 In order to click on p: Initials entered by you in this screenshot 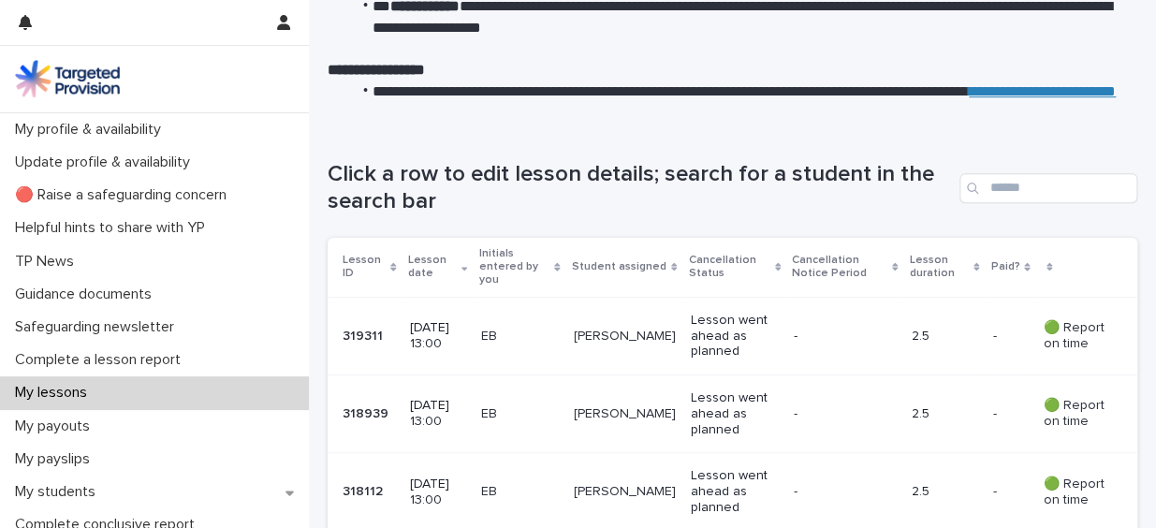, I will do `click(514, 267)`.